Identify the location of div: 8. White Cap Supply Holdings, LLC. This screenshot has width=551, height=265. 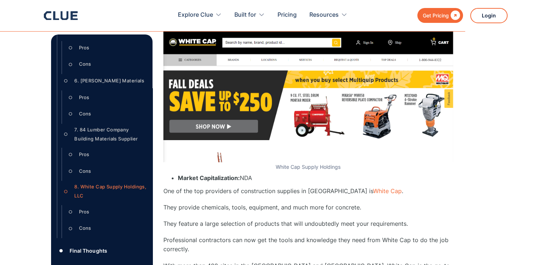
(110, 191).